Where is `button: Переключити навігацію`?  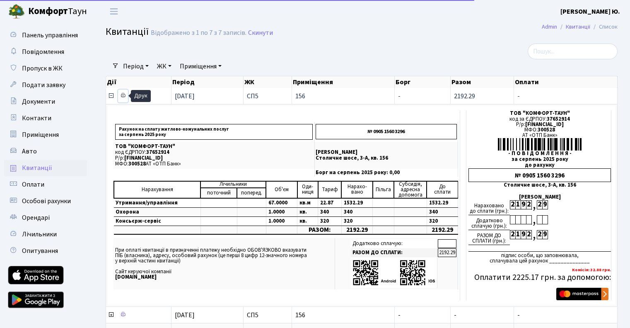 button: Переключити навігацію is located at coordinates (114, 11).